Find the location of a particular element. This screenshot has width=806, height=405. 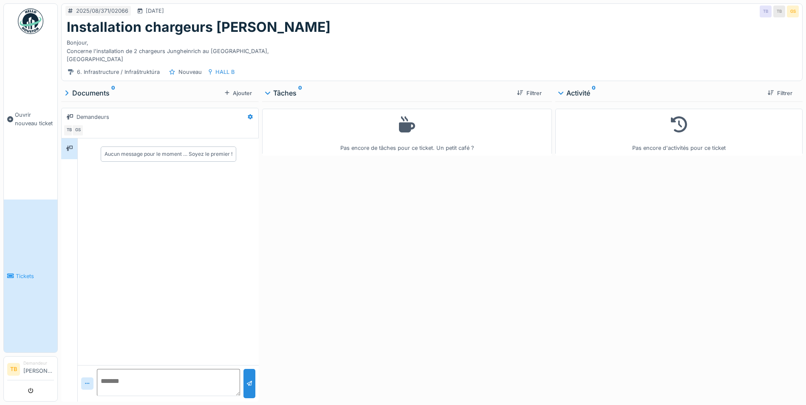

div: Documents is located at coordinates (143, 93).